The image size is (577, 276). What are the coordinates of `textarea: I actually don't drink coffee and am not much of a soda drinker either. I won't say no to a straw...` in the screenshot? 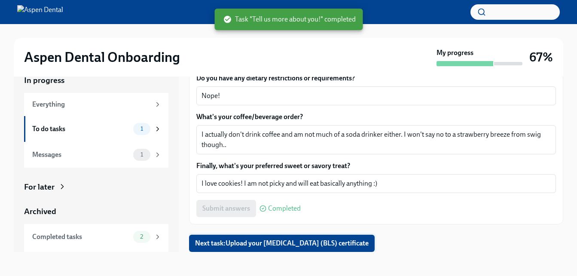 It's located at (376, 140).